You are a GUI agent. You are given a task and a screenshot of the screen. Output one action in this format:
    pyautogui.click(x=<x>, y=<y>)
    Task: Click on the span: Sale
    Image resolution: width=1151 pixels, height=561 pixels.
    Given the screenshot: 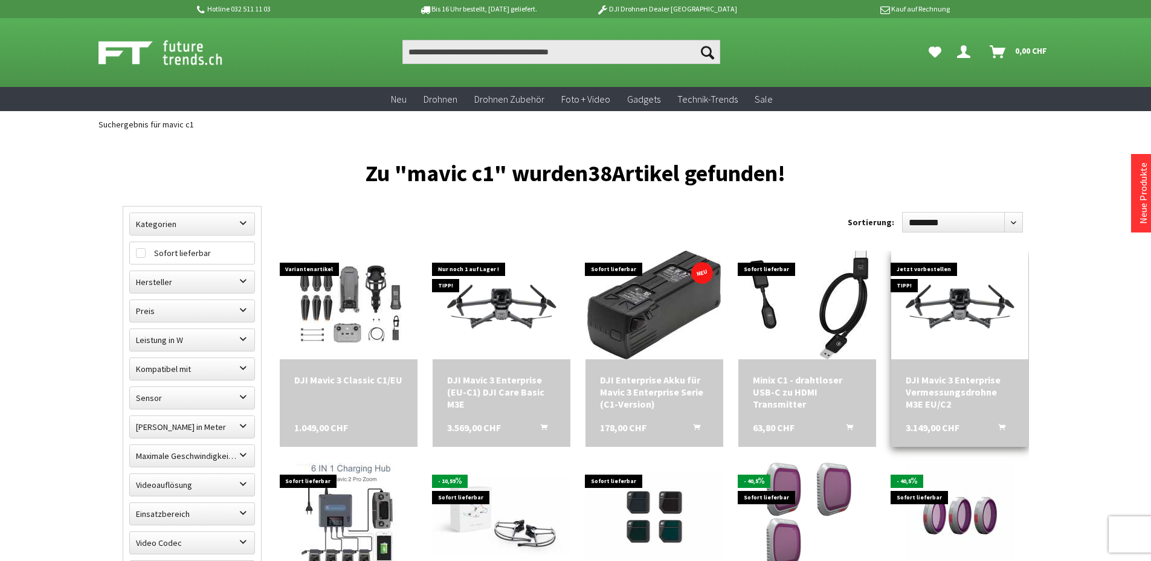 What is the action you would take?
    pyautogui.click(x=764, y=99)
    